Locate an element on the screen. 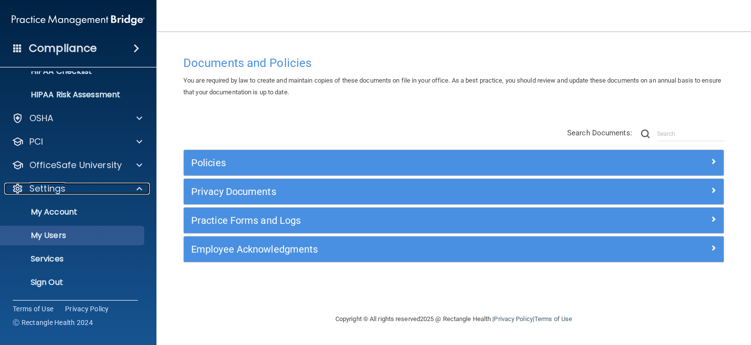 The image size is (751, 345). a: Practice Forms and Logs is located at coordinates (454, 220).